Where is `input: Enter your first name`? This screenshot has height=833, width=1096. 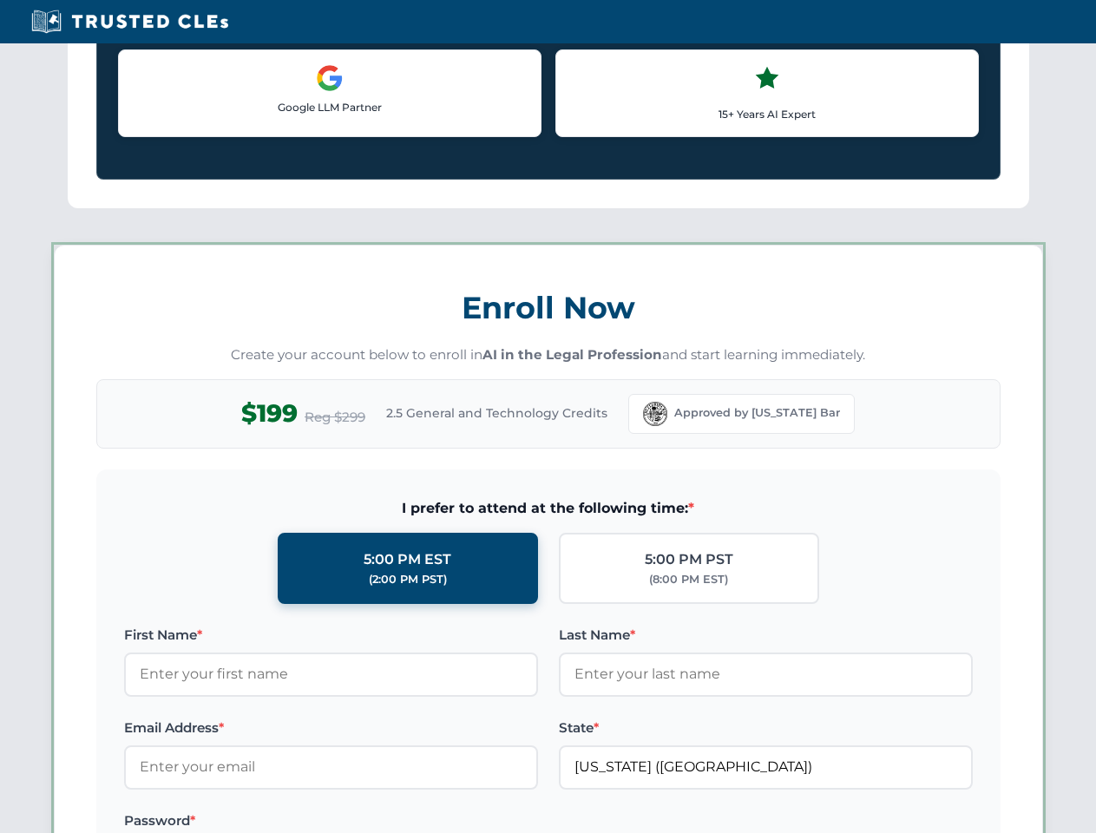 input: Enter your first name is located at coordinates (331, 674).